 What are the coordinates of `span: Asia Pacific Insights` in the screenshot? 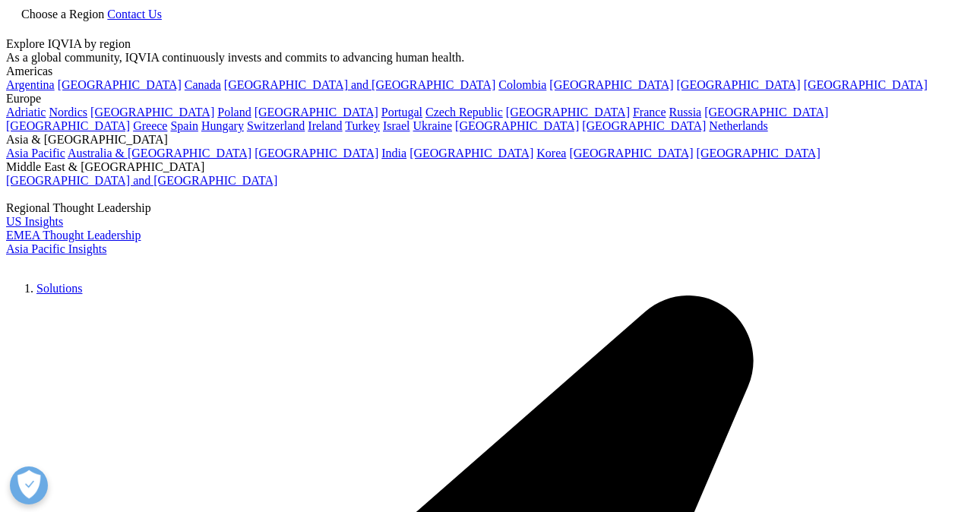 It's located at (56, 248).